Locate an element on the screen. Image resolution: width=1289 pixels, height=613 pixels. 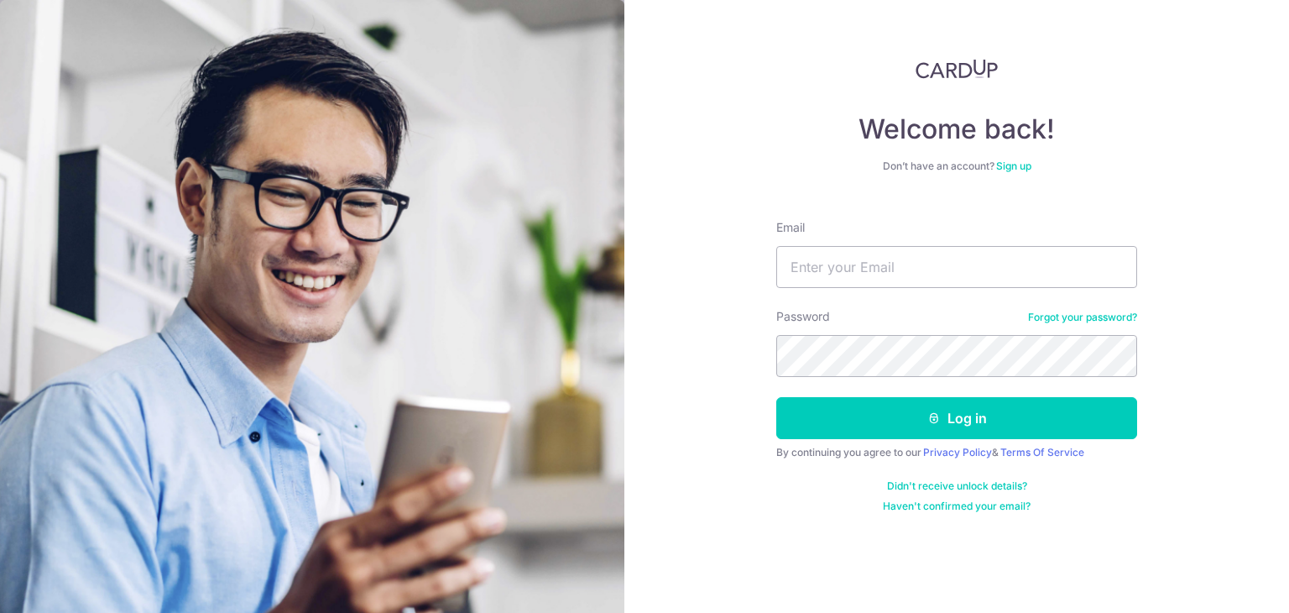
a: Haven't confirmed your email? is located at coordinates (957, 506).